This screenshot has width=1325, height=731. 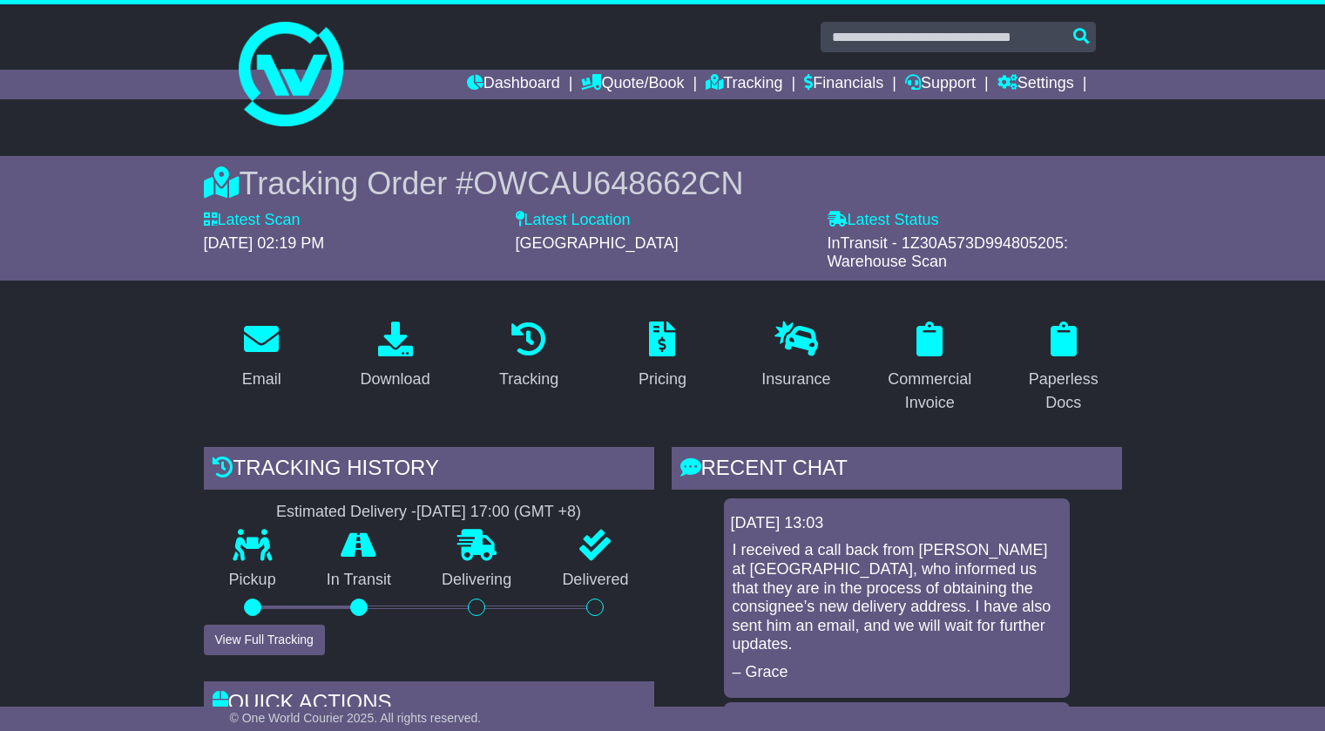 What do you see at coordinates (355, 718) in the screenshot?
I see `span: © One World Courier 2025. All rights reserved.` at bounding box center [355, 718].